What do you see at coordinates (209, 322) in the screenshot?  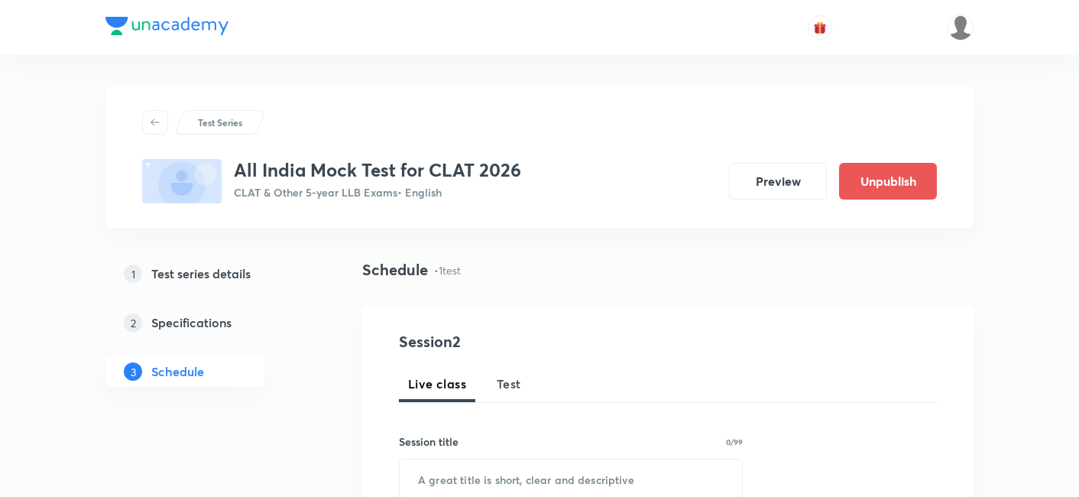 I see `a: 2Specifications` at bounding box center [209, 322].